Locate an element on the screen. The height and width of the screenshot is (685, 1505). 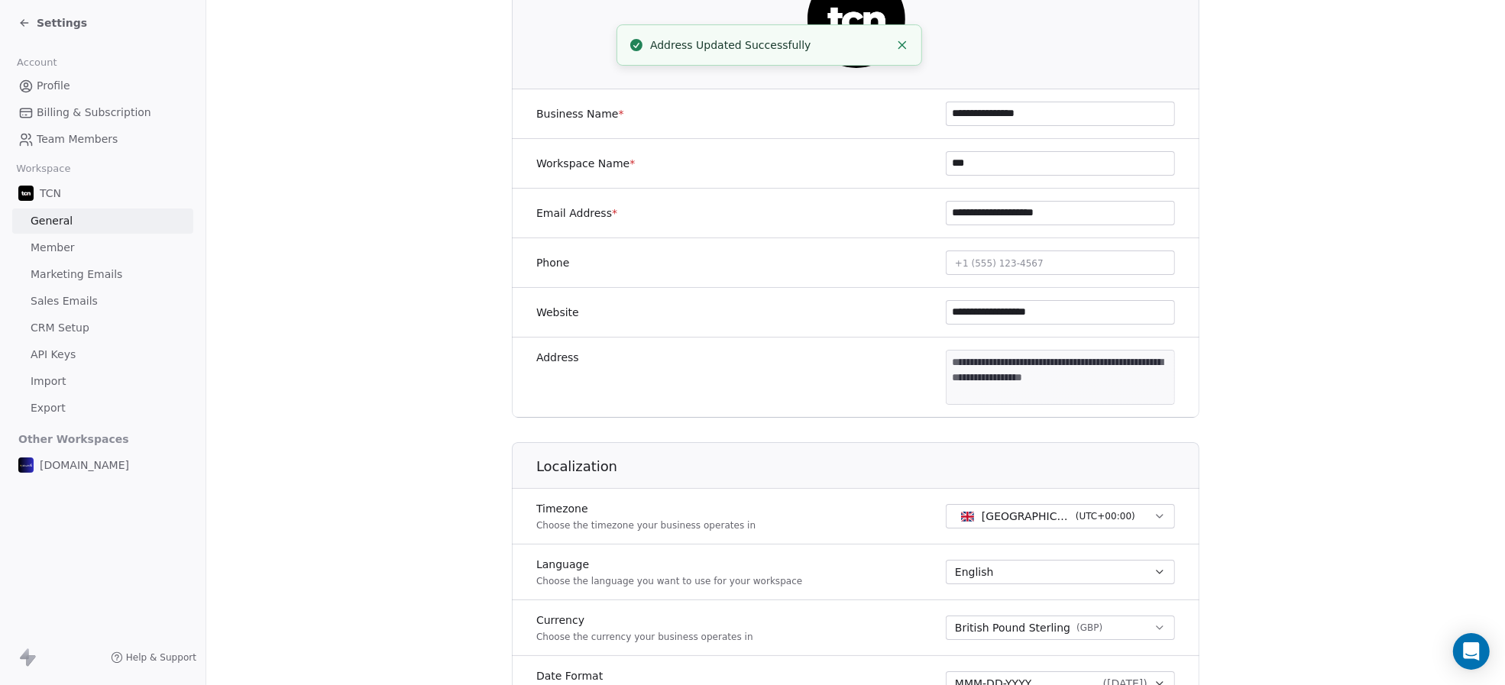
span: CRM Setup is located at coordinates (60, 328).